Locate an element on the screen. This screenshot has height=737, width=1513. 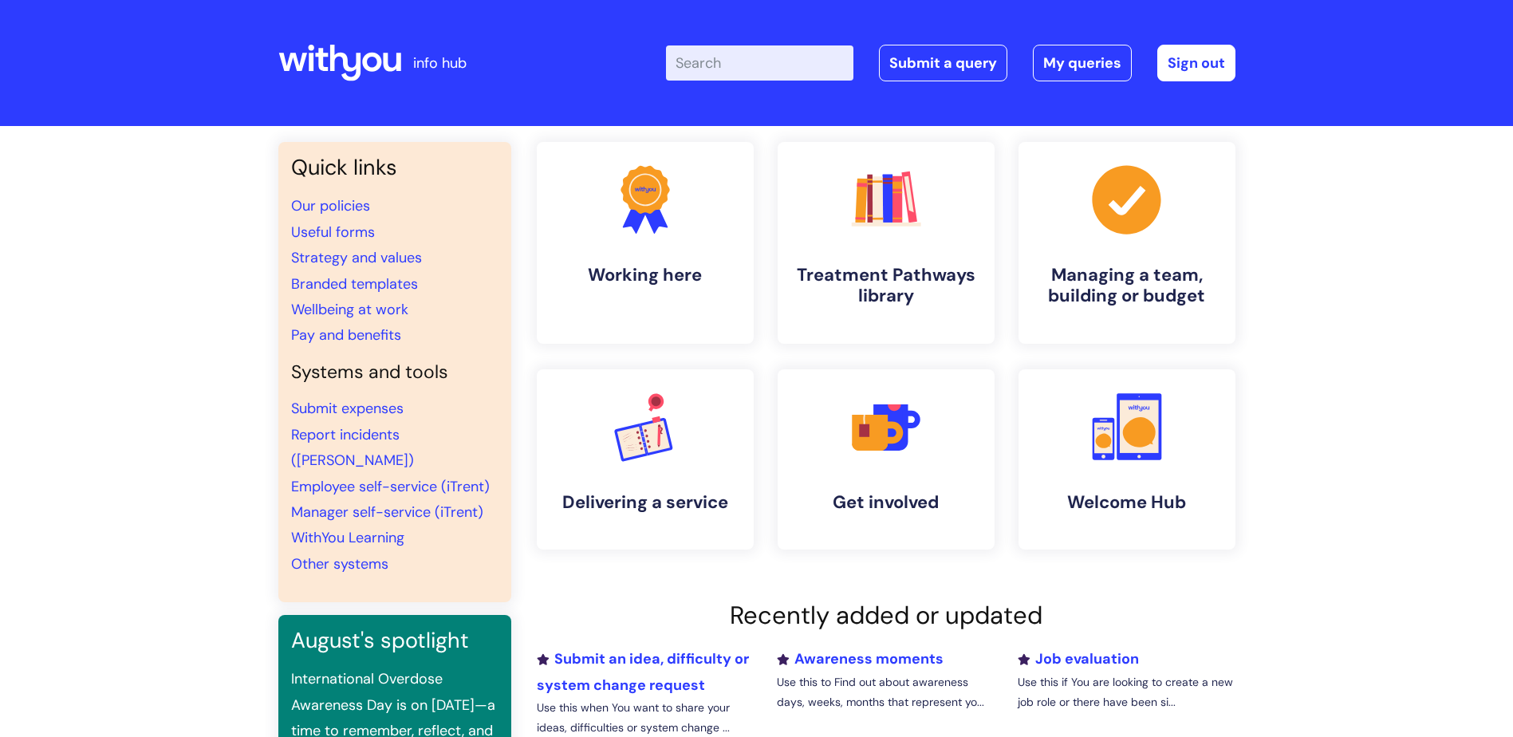
input: Search is located at coordinates (759, 63).